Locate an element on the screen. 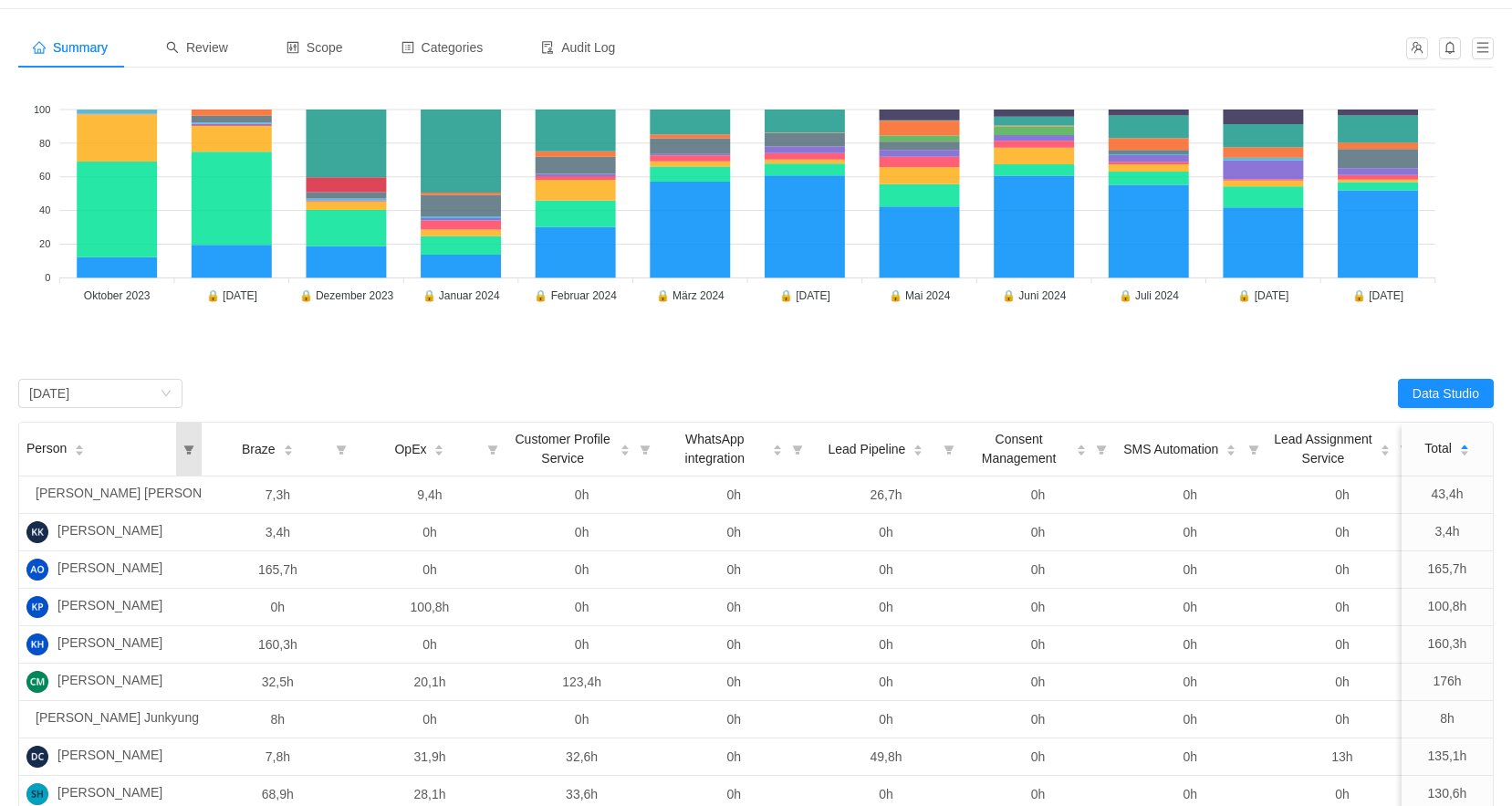  i: icon: search is located at coordinates (172, 48).